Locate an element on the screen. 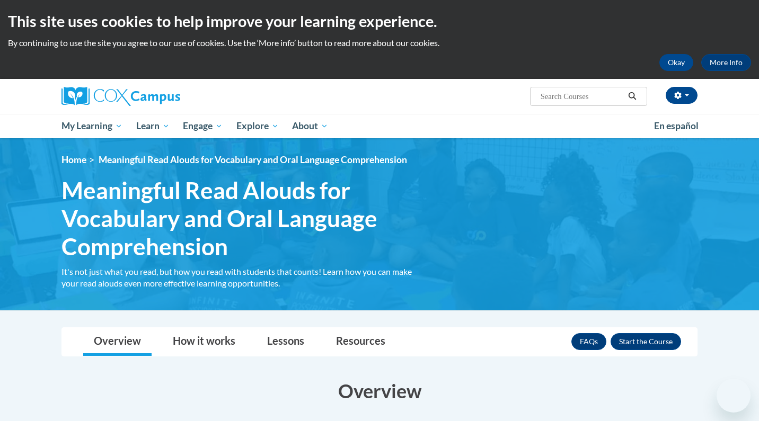  a: How it works is located at coordinates (204, 342).